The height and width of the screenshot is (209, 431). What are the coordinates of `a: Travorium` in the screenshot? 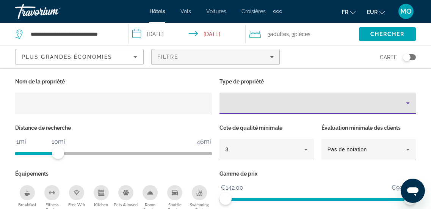 It's located at (53, 11).